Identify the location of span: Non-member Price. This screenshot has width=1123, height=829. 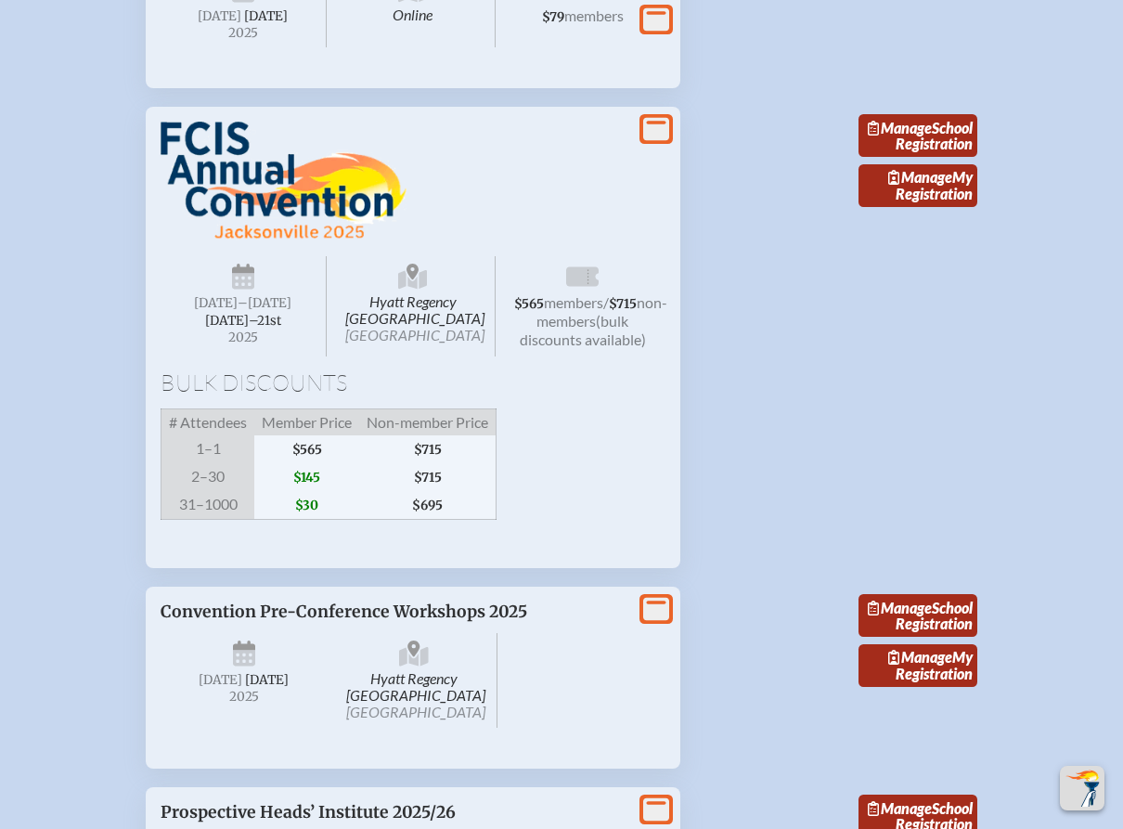
(428, 422).